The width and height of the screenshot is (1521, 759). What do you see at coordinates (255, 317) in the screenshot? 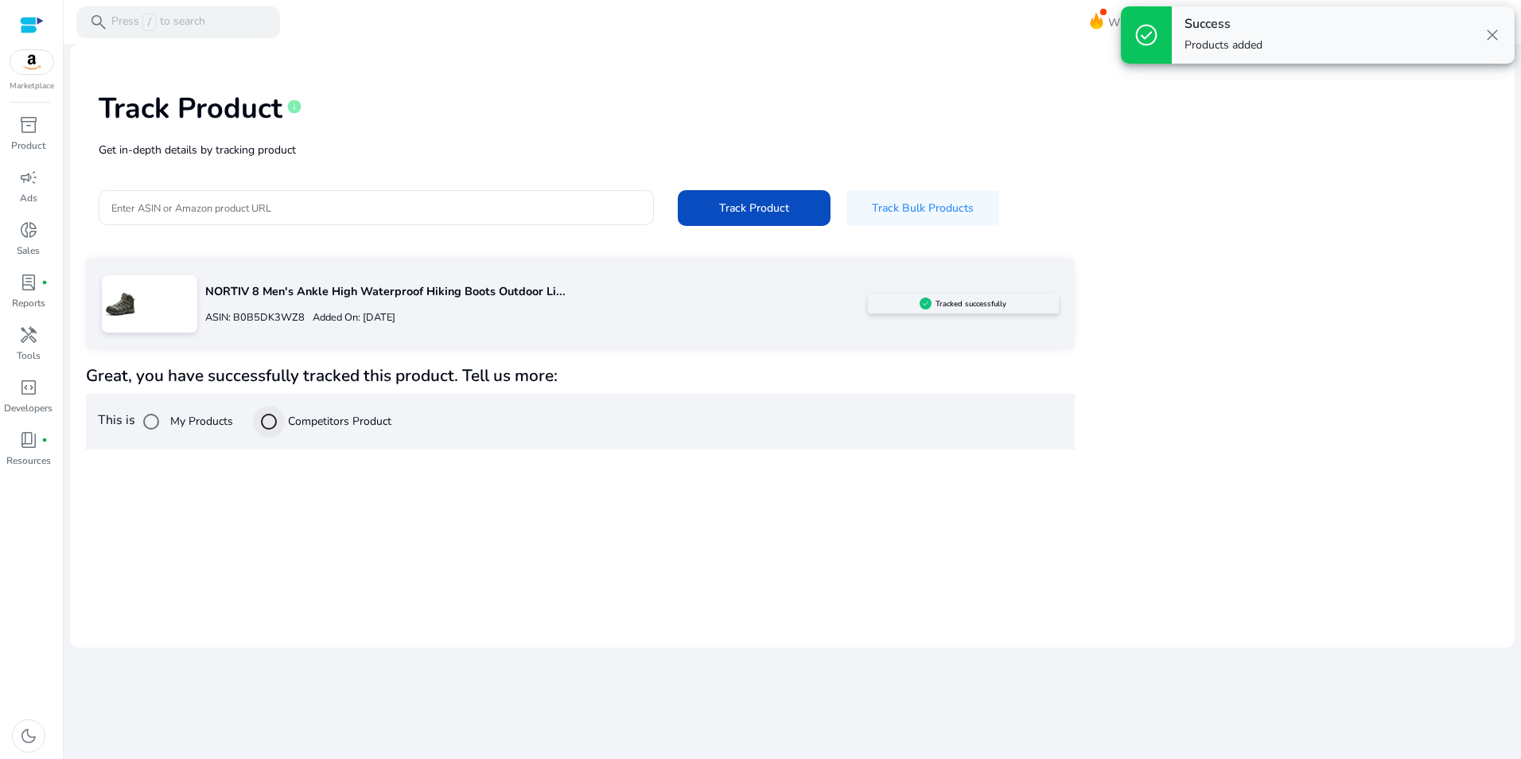
I see `p: ASIN: B0B5DK3WZ8` at bounding box center [255, 317].